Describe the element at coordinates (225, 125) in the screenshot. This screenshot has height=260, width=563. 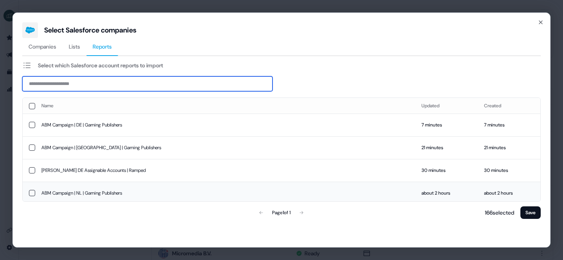
I see `td: ABM Campaign | DE | Gaming Publishers` at that location.